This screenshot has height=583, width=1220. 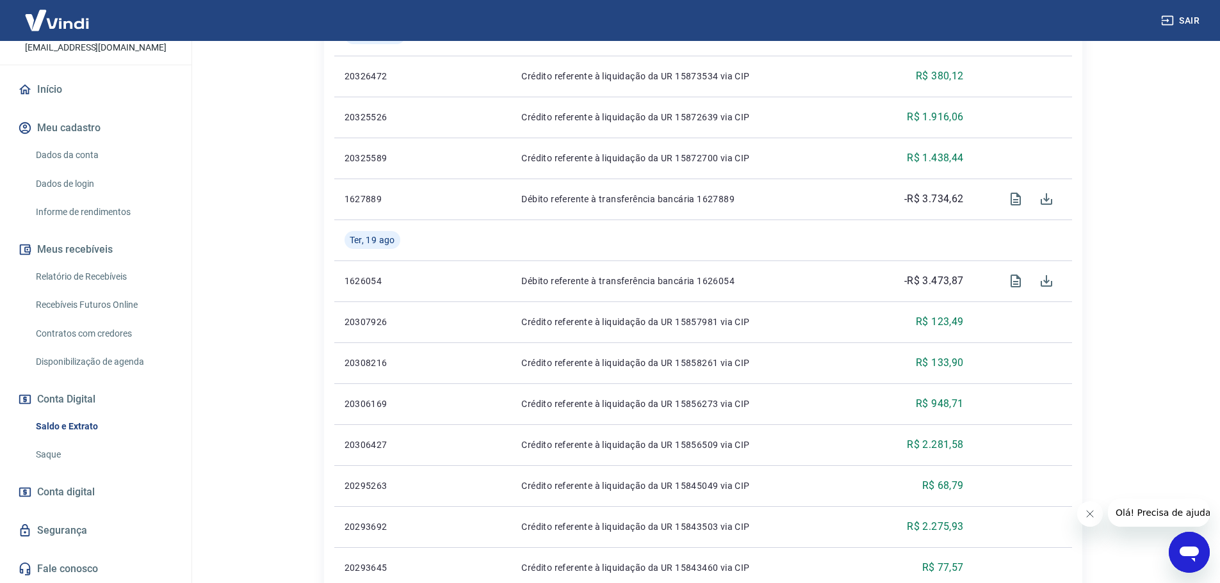 I want to click on p: R$ 380,12, so click(x=940, y=76).